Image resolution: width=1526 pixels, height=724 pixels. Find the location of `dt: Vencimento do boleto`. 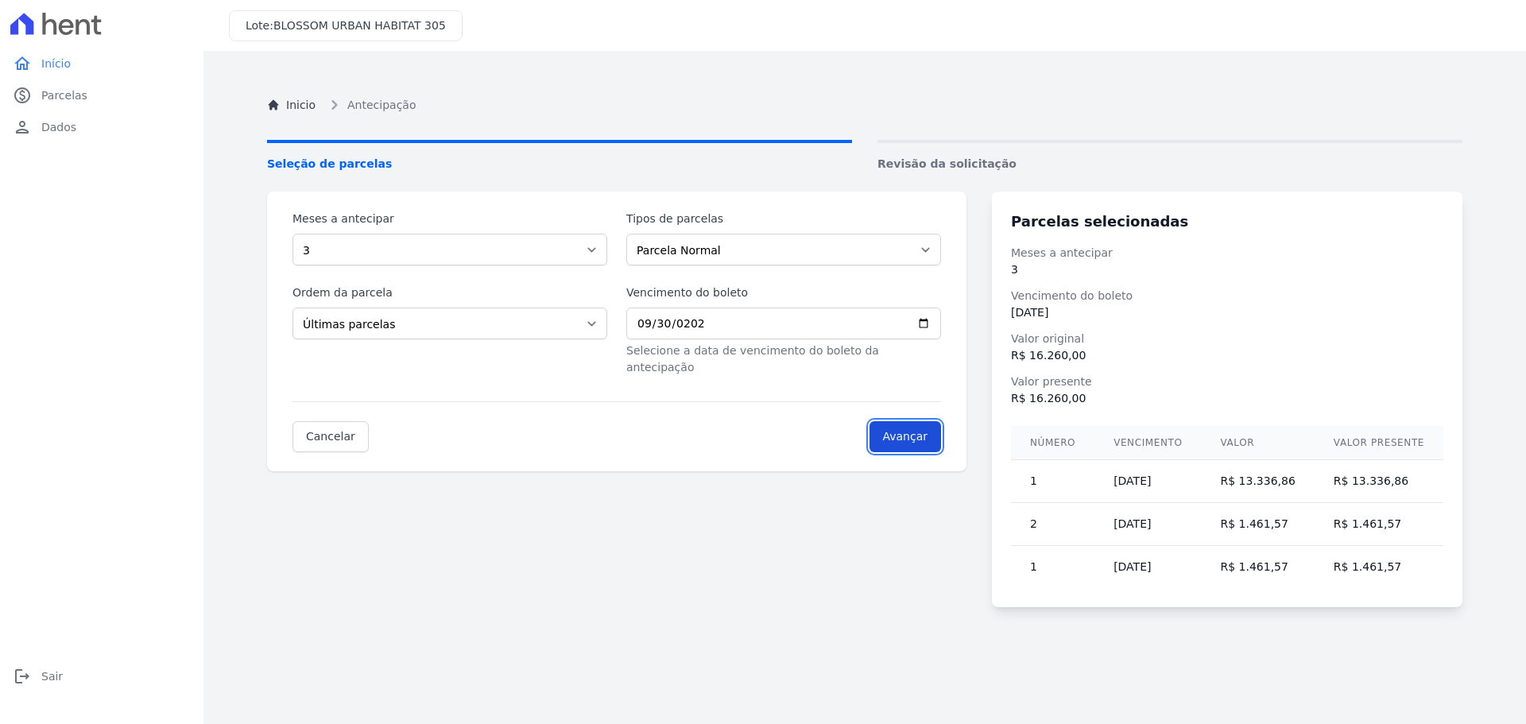

dt: Vencimento do boleto is located at coordinates (1227, 296).